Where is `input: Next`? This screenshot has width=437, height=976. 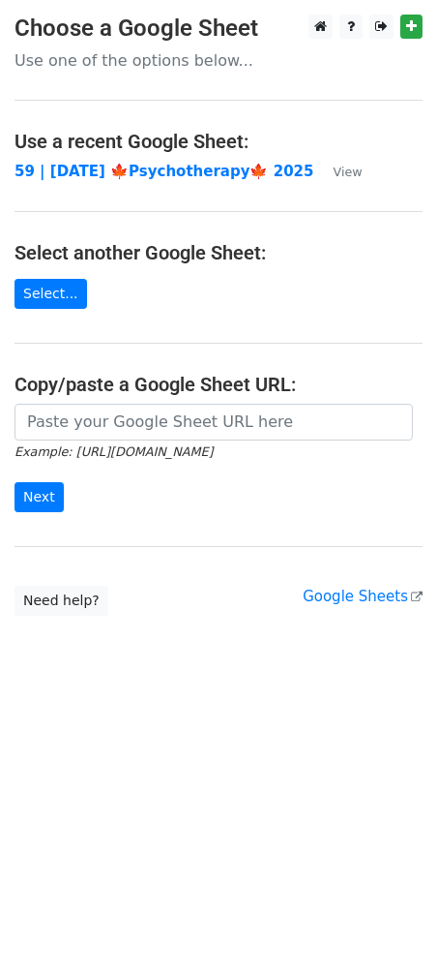 input: Next is located at coordinates (39, 496).